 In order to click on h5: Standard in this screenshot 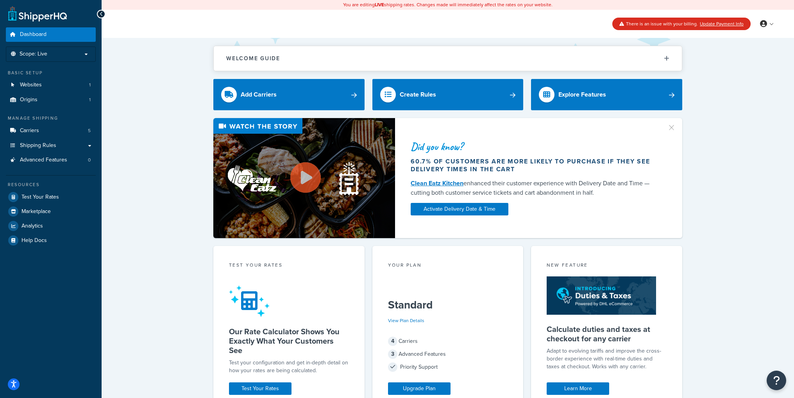, I will do `click(448, 305)`.